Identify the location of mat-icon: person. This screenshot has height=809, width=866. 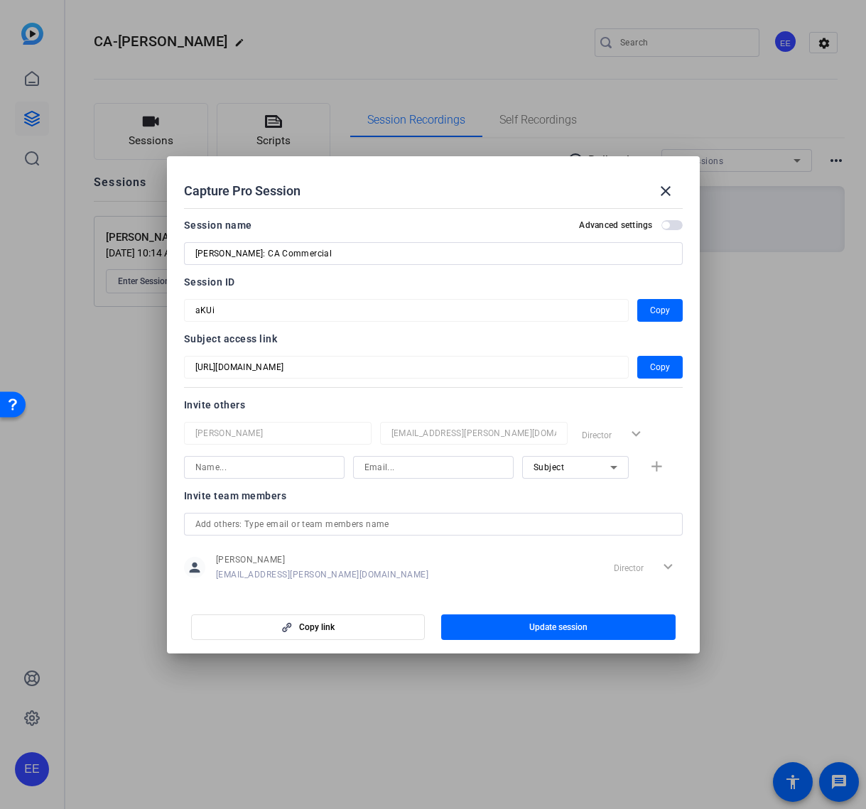
(195, 568).